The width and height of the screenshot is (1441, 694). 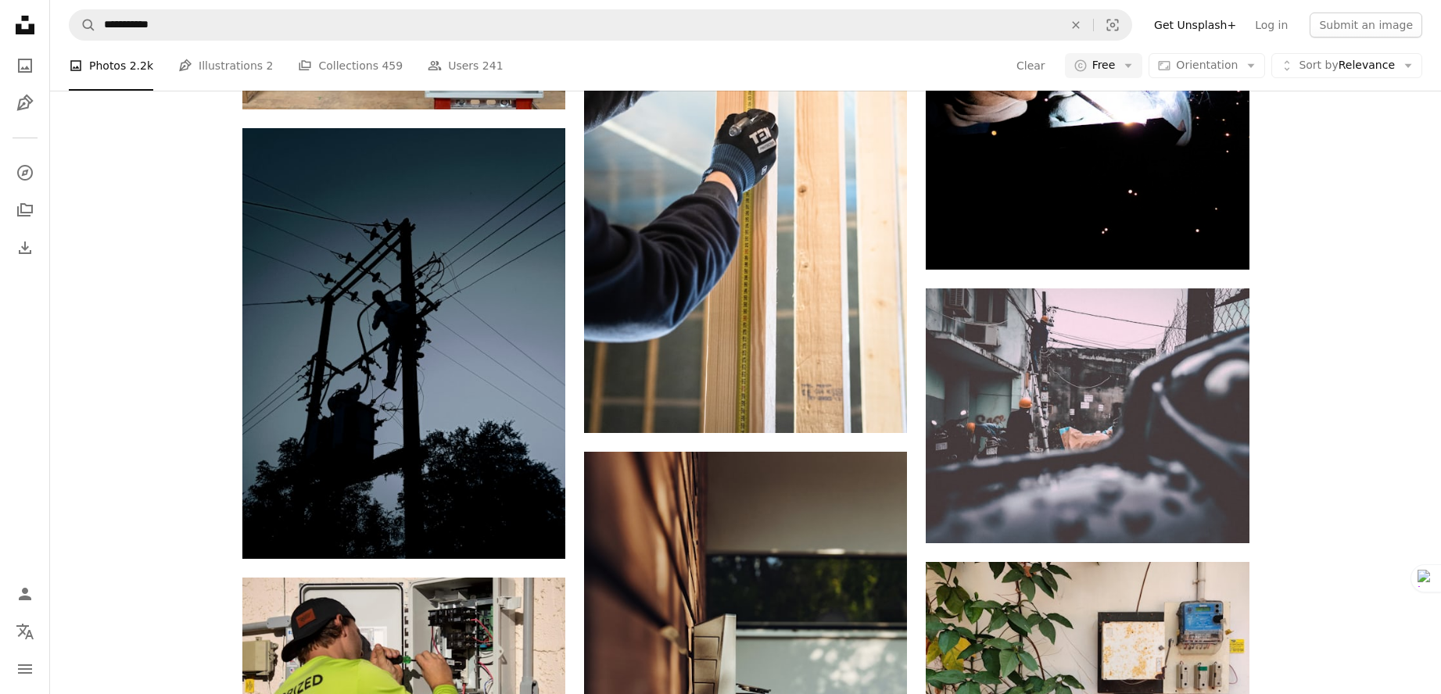 I want to click on span: Relevance, so click(x=1346, y=66).